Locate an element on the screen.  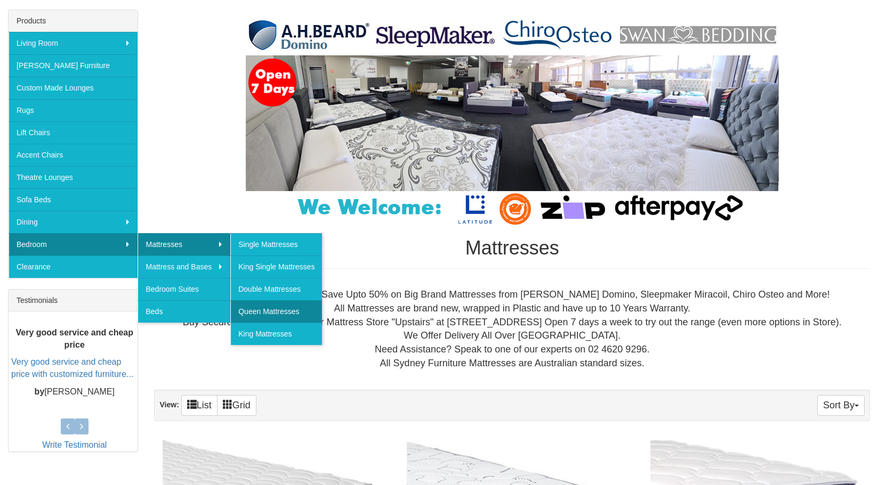
a: Custom Made Lounges is located at coordinates (73, 88).